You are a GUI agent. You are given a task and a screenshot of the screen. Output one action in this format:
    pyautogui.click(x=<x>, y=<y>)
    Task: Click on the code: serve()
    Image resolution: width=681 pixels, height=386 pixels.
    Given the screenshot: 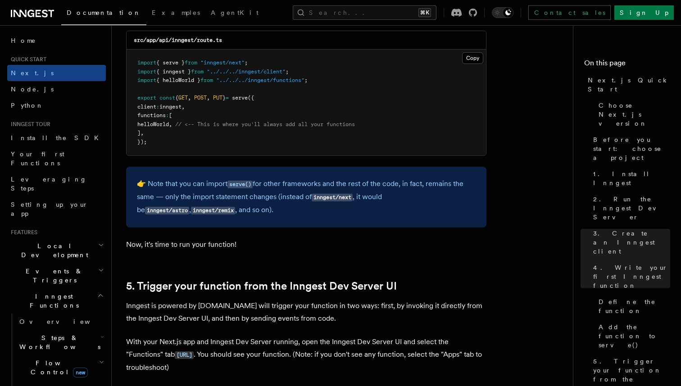 What is the action you would take?
    pyautogui.click(x=240, y=184)
    